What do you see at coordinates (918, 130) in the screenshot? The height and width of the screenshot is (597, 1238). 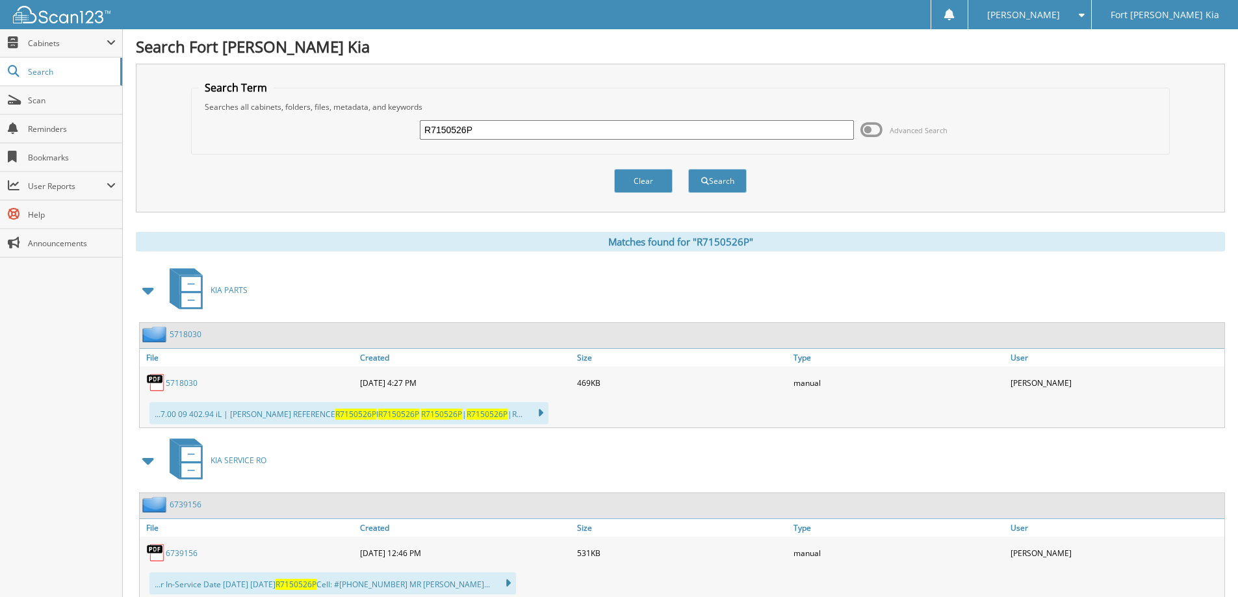 I see `span: Advanced Search` at bounding box center [918, 130].